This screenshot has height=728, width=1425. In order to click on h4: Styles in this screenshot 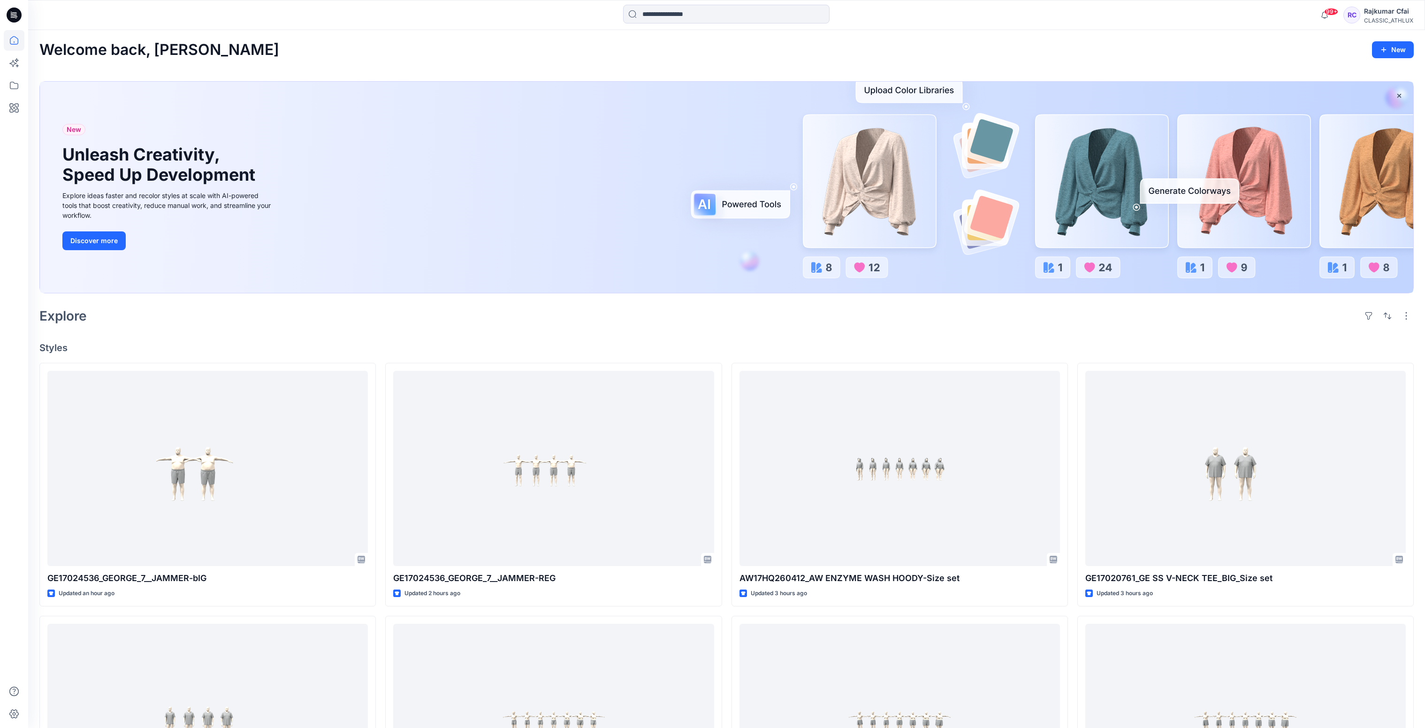, I will do `click(726, 348)`.